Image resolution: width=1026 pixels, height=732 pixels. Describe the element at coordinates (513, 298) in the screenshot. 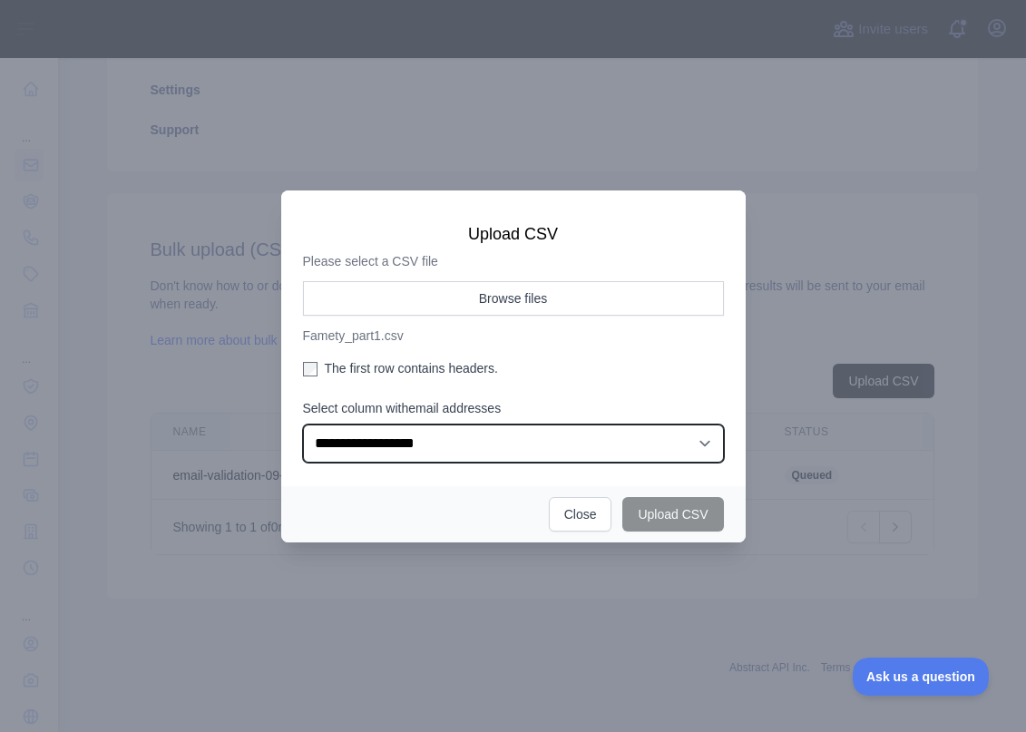

I see `button: Browse files` at that location.